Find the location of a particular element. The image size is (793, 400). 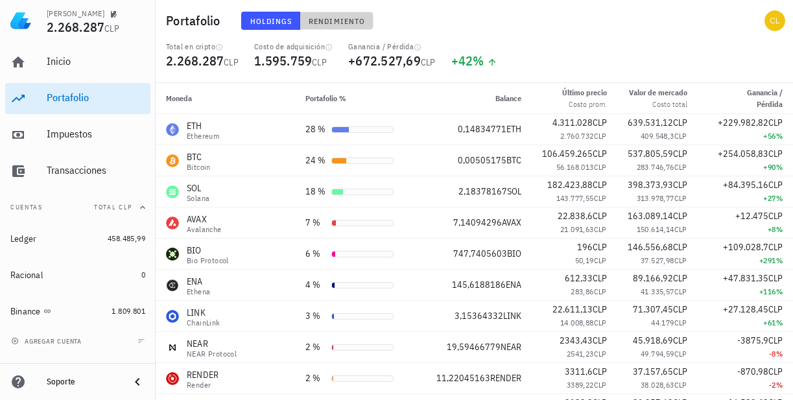

div: NEAR-icon is located at coordinates (173, 348).